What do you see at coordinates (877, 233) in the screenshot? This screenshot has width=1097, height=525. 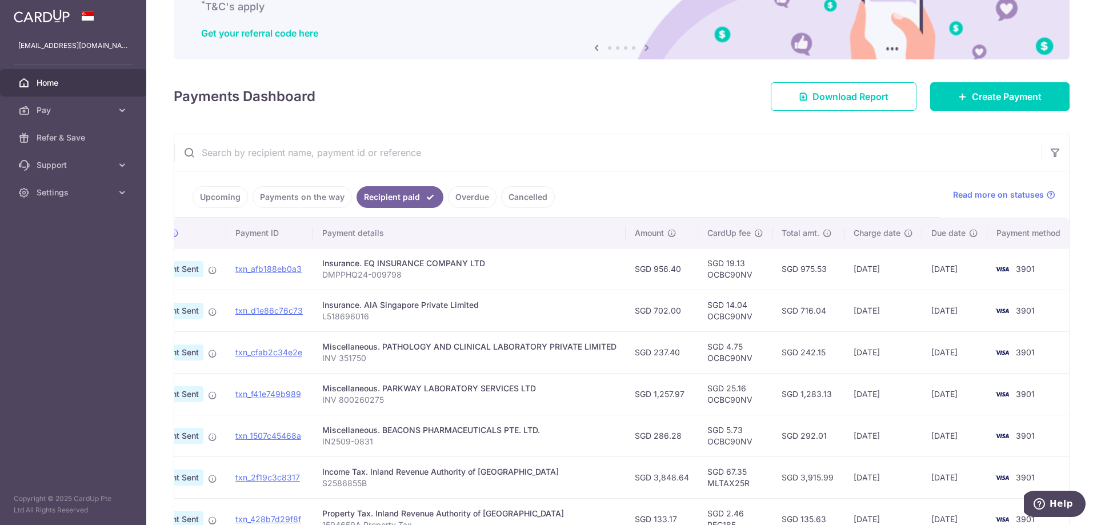 I see `span: Charge date` at bounding box center [877, 233].